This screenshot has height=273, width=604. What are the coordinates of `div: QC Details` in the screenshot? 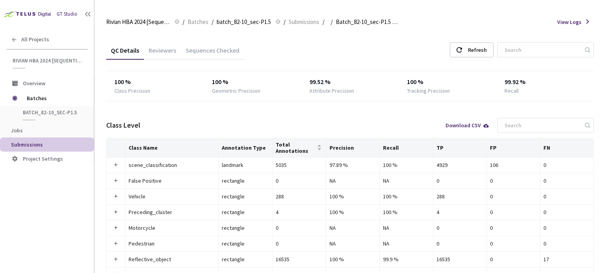 It's located at (125, 53).